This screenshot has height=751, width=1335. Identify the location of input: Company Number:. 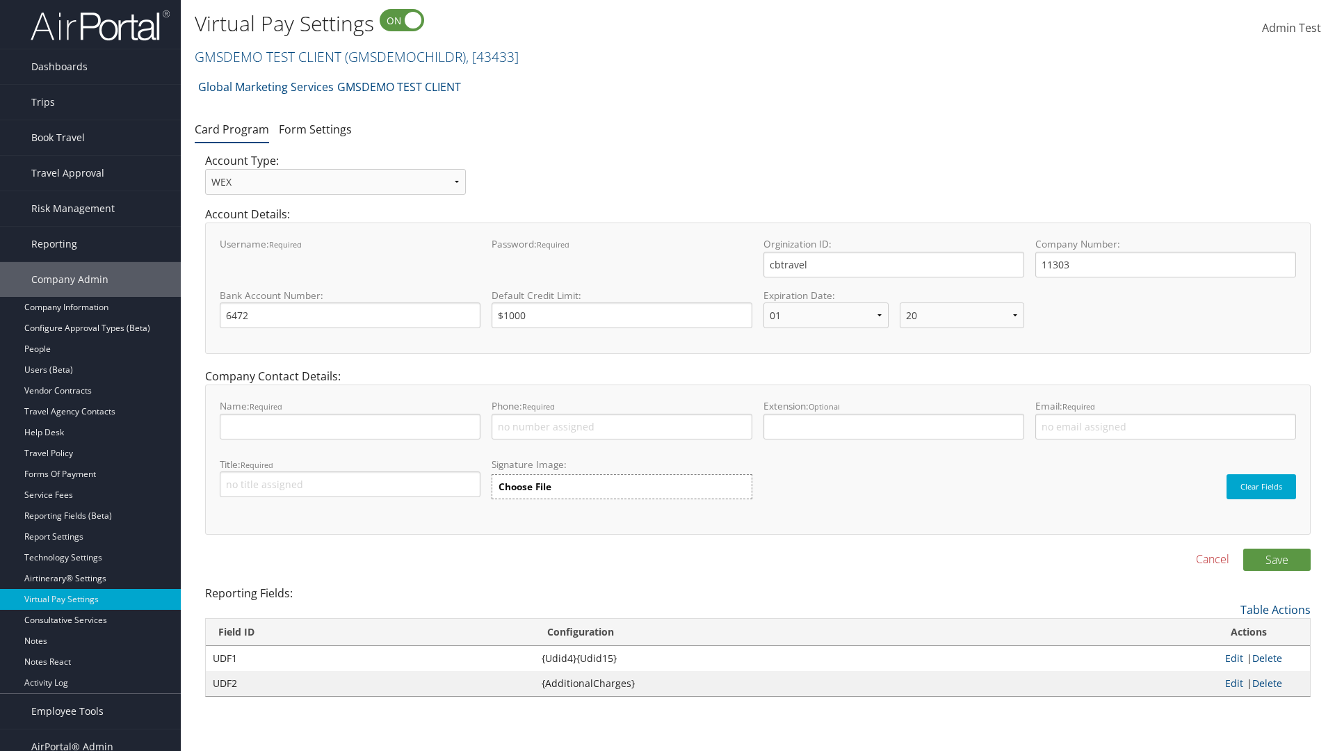
(1166, 264).